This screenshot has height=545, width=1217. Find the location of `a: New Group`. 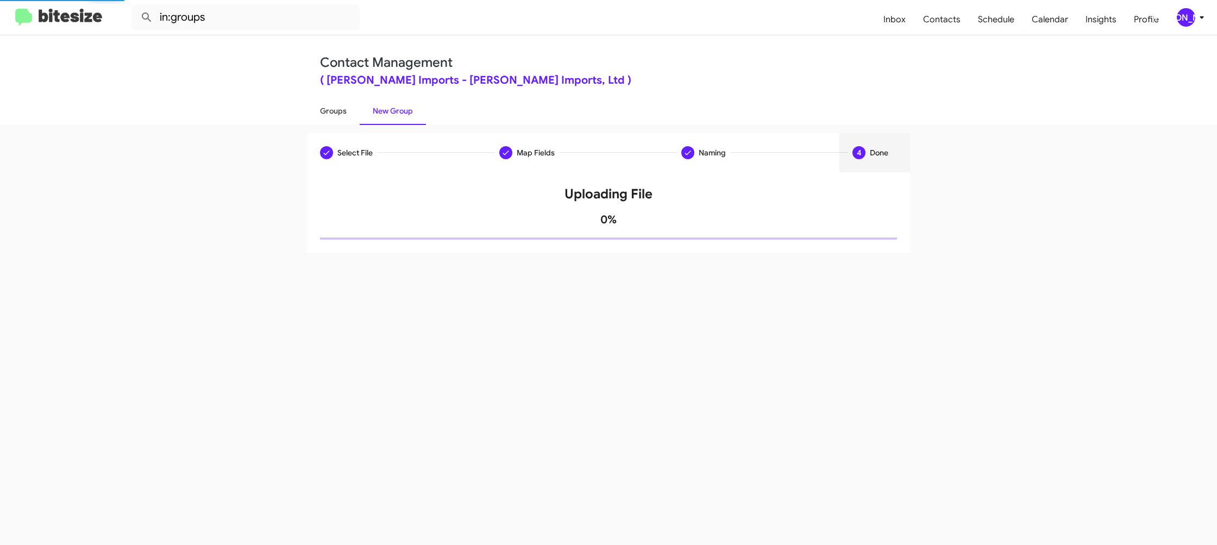

a: New Group is located at coordinates (393, 111).